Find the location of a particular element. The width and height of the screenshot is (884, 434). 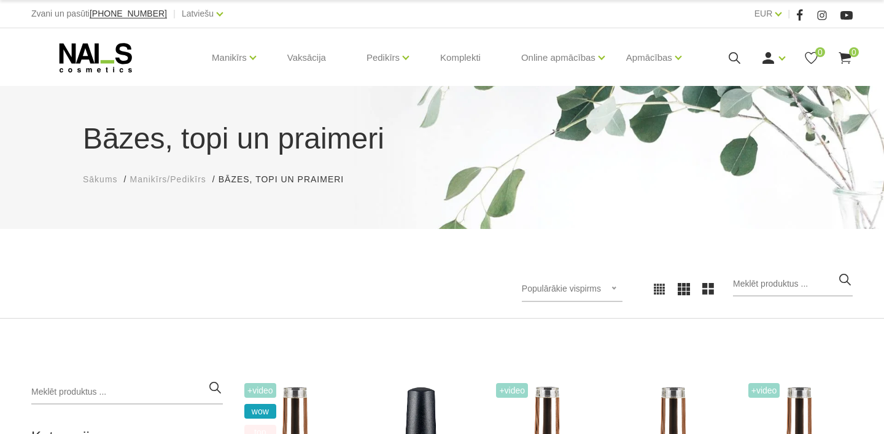

span: Sākums is located at coordinates (100, 179).